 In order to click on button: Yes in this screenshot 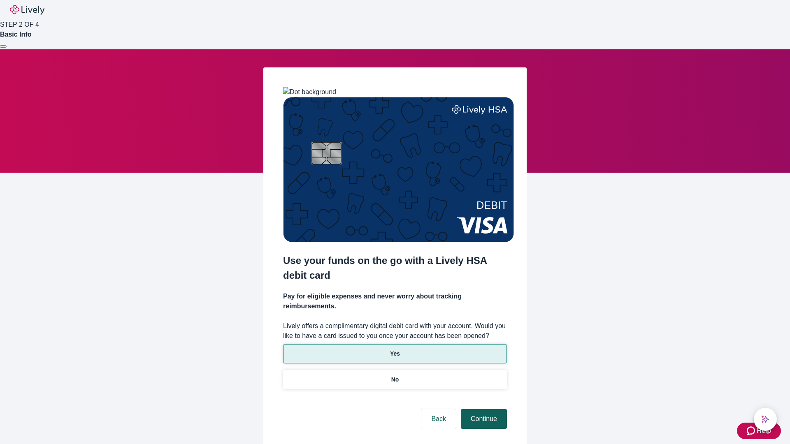, I will do `click(395, 354)`.